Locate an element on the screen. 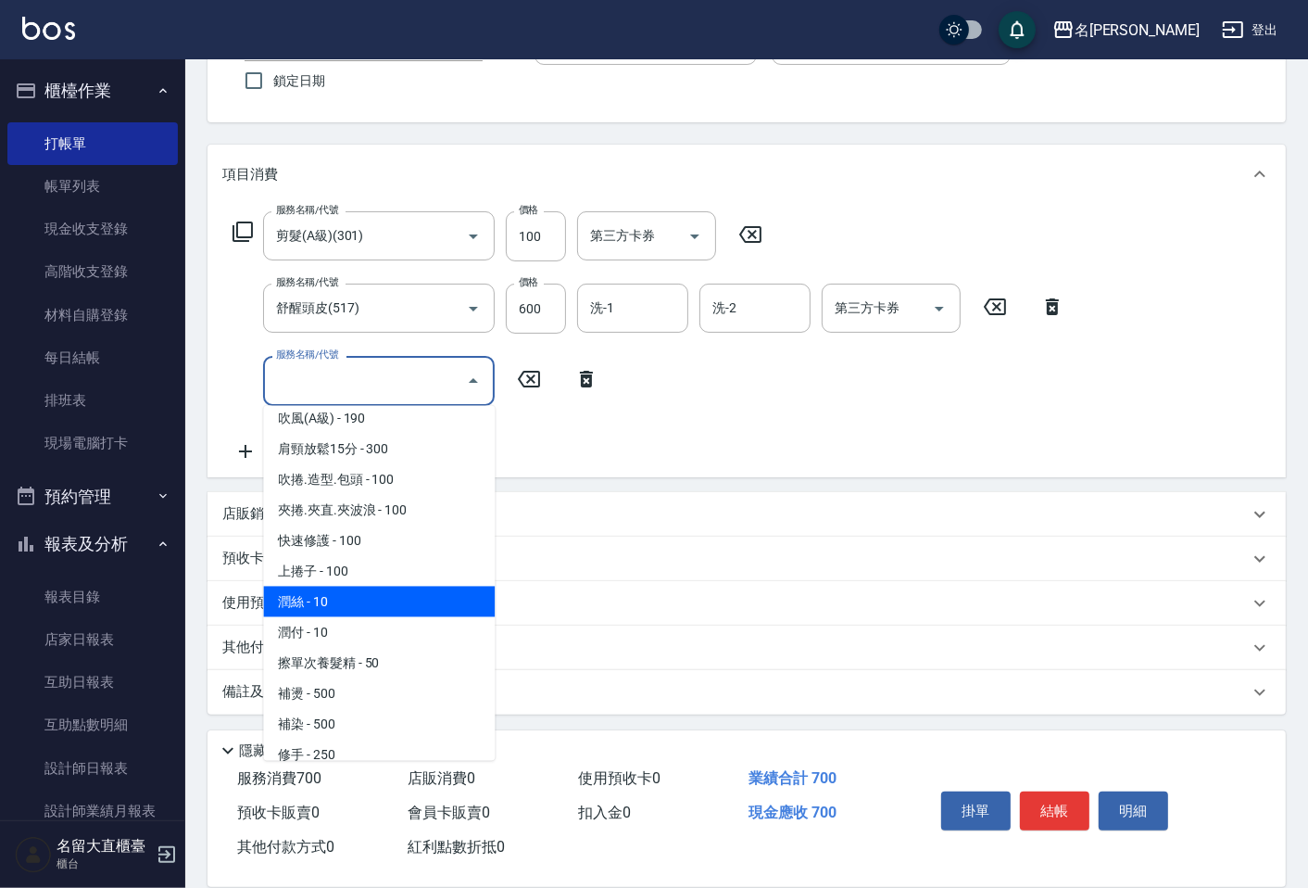 The height and width of the screenshot is (888, 1308). a: 現場電腦打卡 is located at coordinates (93, 443).